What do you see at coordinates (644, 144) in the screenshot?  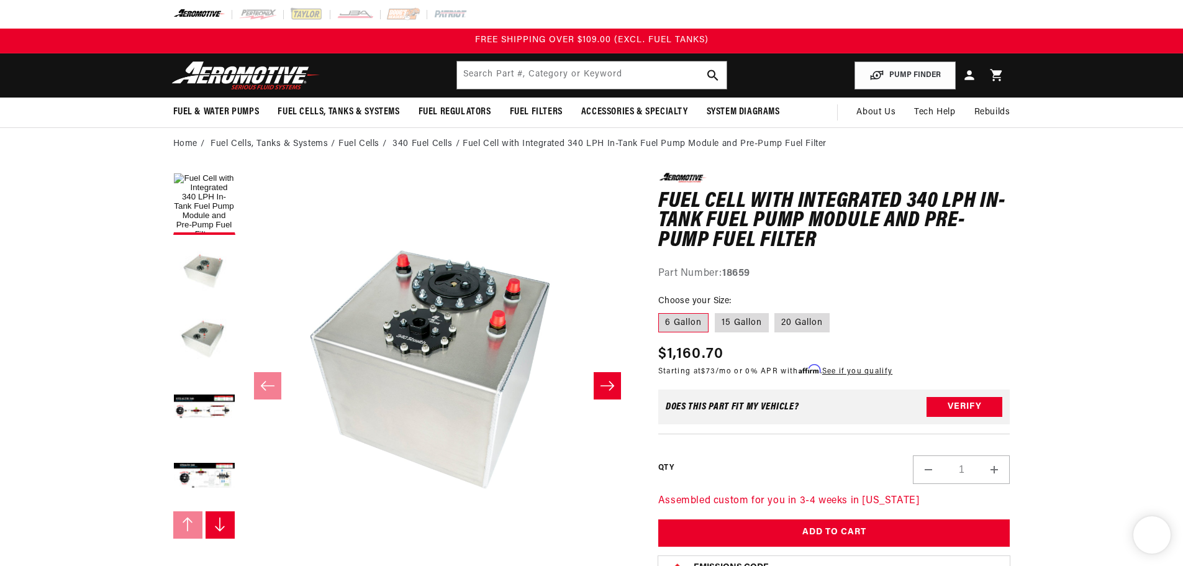 I see `li: Fuel Cell with Integrated 340 LPH In-Tank Fuel Pump Module and Pre-Pump Fuel Filter` at bounding box center [644, 144].